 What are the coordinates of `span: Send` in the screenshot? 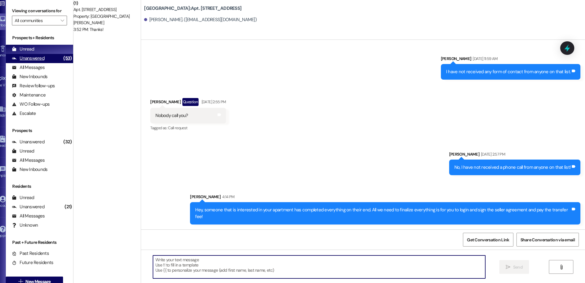 It's located at (518, 267).